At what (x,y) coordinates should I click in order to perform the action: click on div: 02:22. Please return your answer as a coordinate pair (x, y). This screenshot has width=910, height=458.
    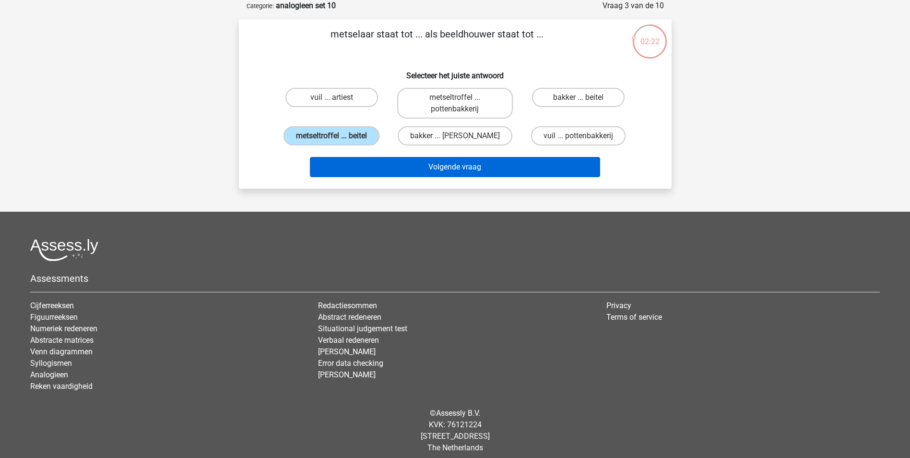
    Looking at the image, I should click on (650, 35).